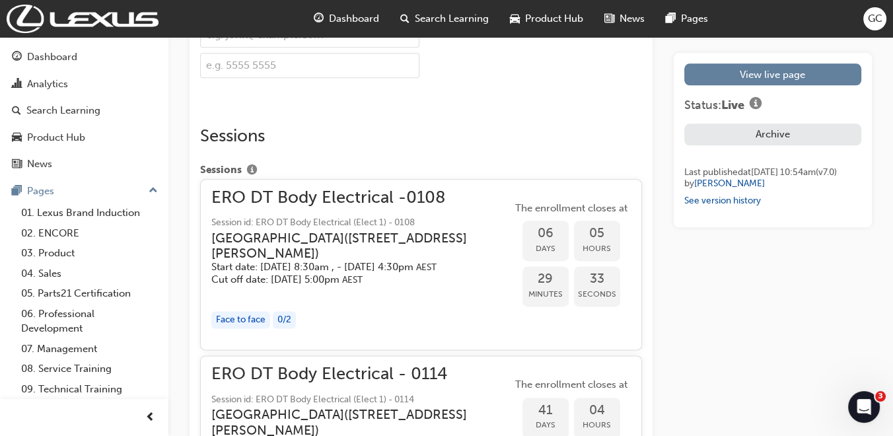 This screenshot has height=436, width=893. What do you see at coordinates (874, 18) in the screenshot?
I see `button: GC` at bounding box center [874, 18].